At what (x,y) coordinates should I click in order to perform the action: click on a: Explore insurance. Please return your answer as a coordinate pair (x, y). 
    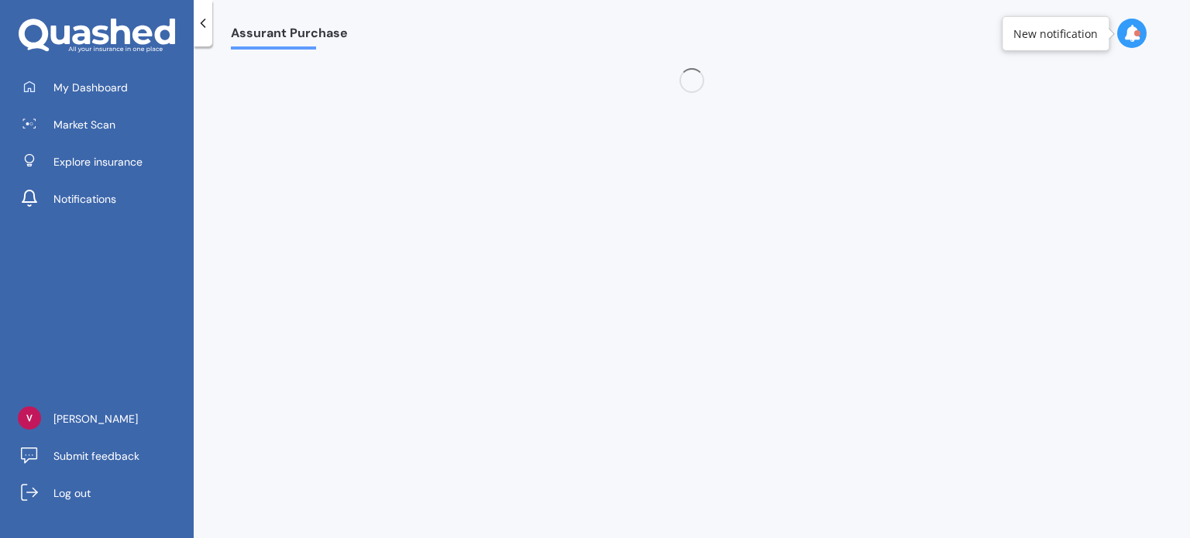
    Looking at the image, I should click on (102, 162).